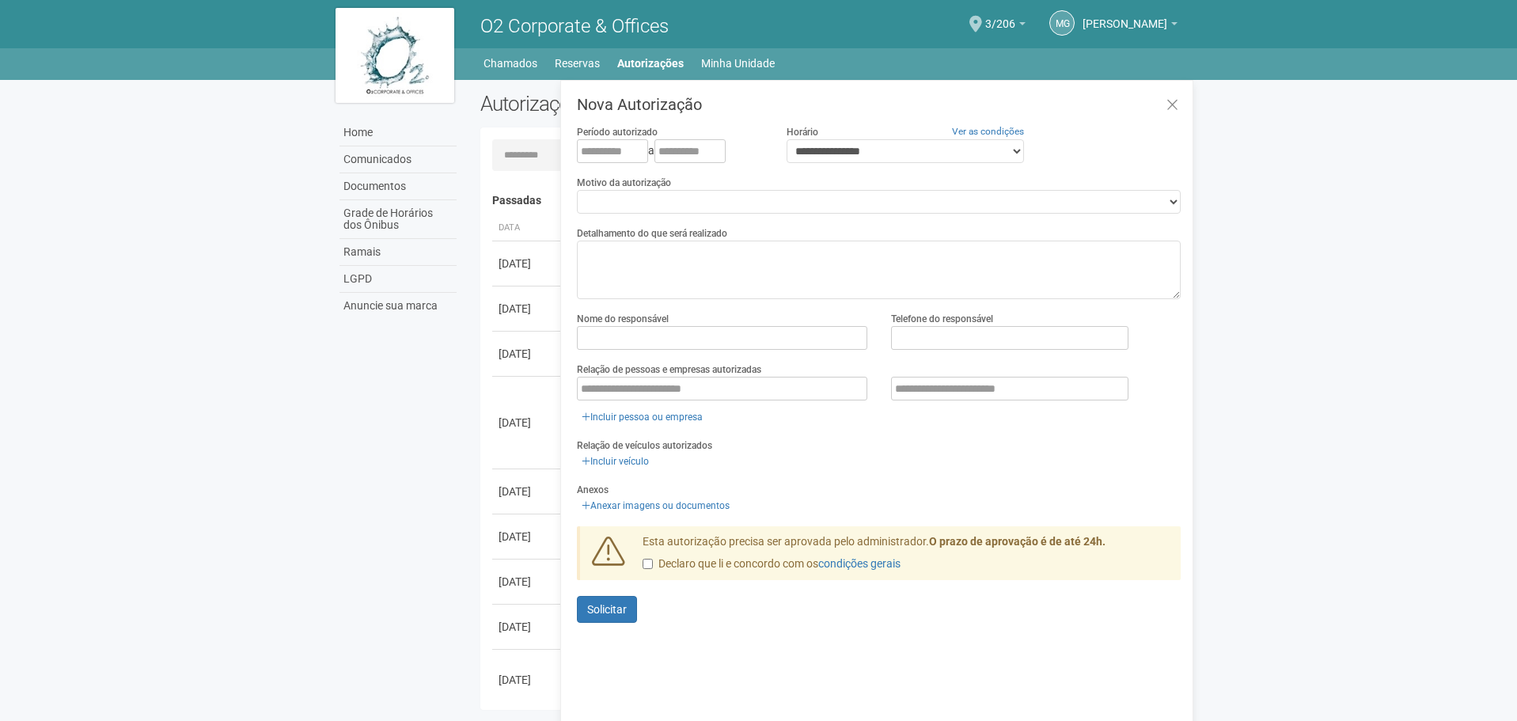 This screenshot has width=1517, height=721. What do you see at coordinates (1000, 16) in the screenshot?
I see `span: 3/206` at bounding box center [1000, 16].